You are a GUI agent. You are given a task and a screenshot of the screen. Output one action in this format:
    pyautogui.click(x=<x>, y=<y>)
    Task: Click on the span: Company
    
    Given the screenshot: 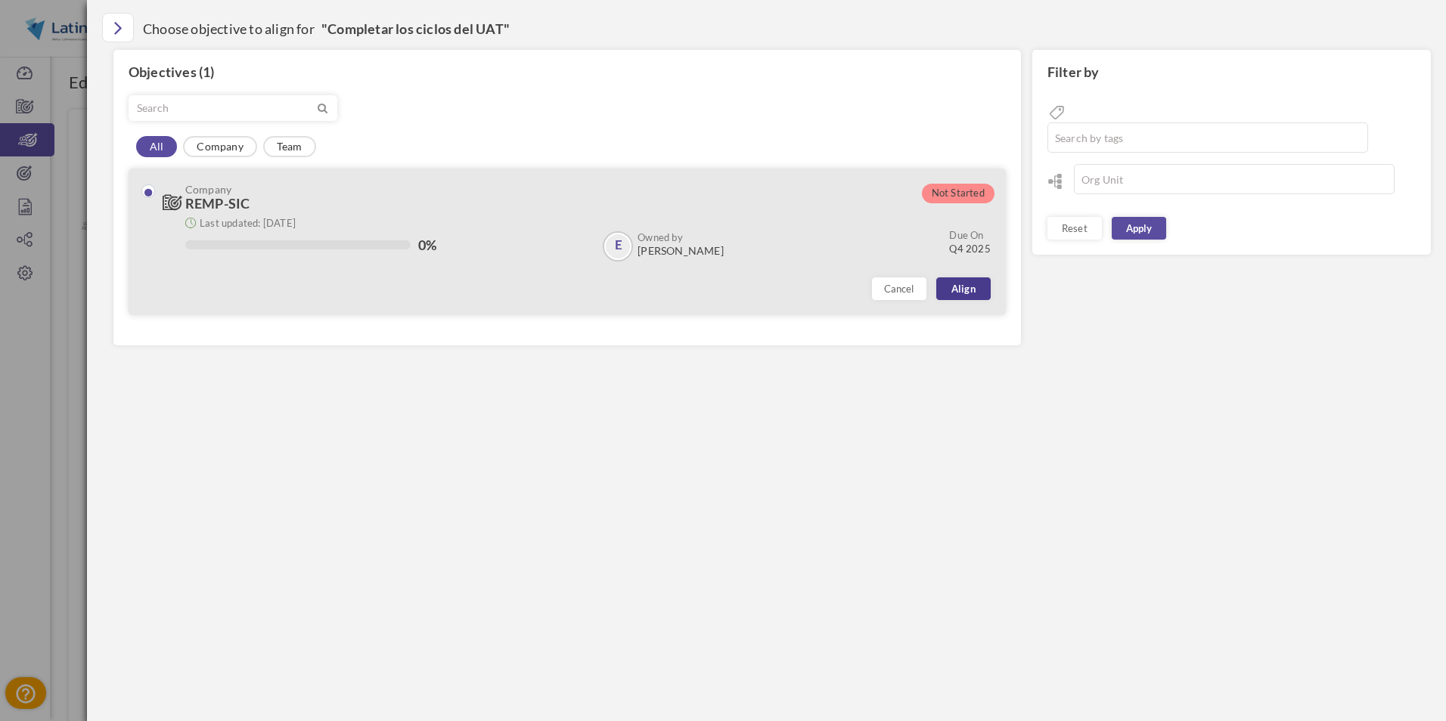 What is the action you would take?
    pyautogui.click(x=523, y=189)
    